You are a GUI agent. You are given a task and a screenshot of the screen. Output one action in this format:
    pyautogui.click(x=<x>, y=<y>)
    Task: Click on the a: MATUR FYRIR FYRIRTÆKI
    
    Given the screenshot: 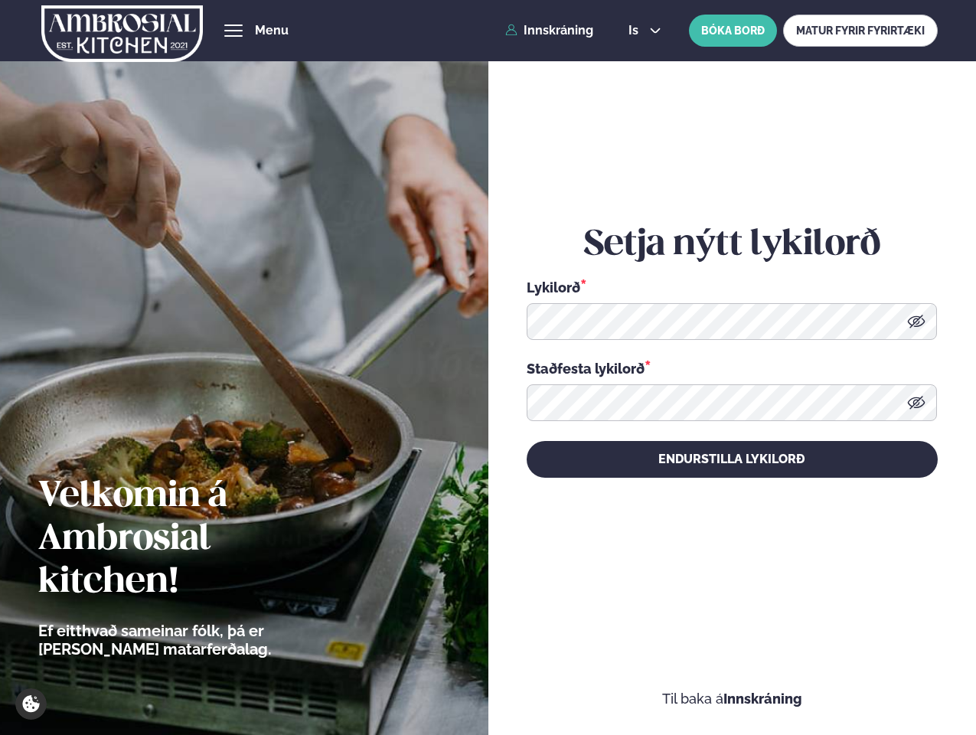 What is the action you would take?
    pyautogui.click(x=860, y=31)
    